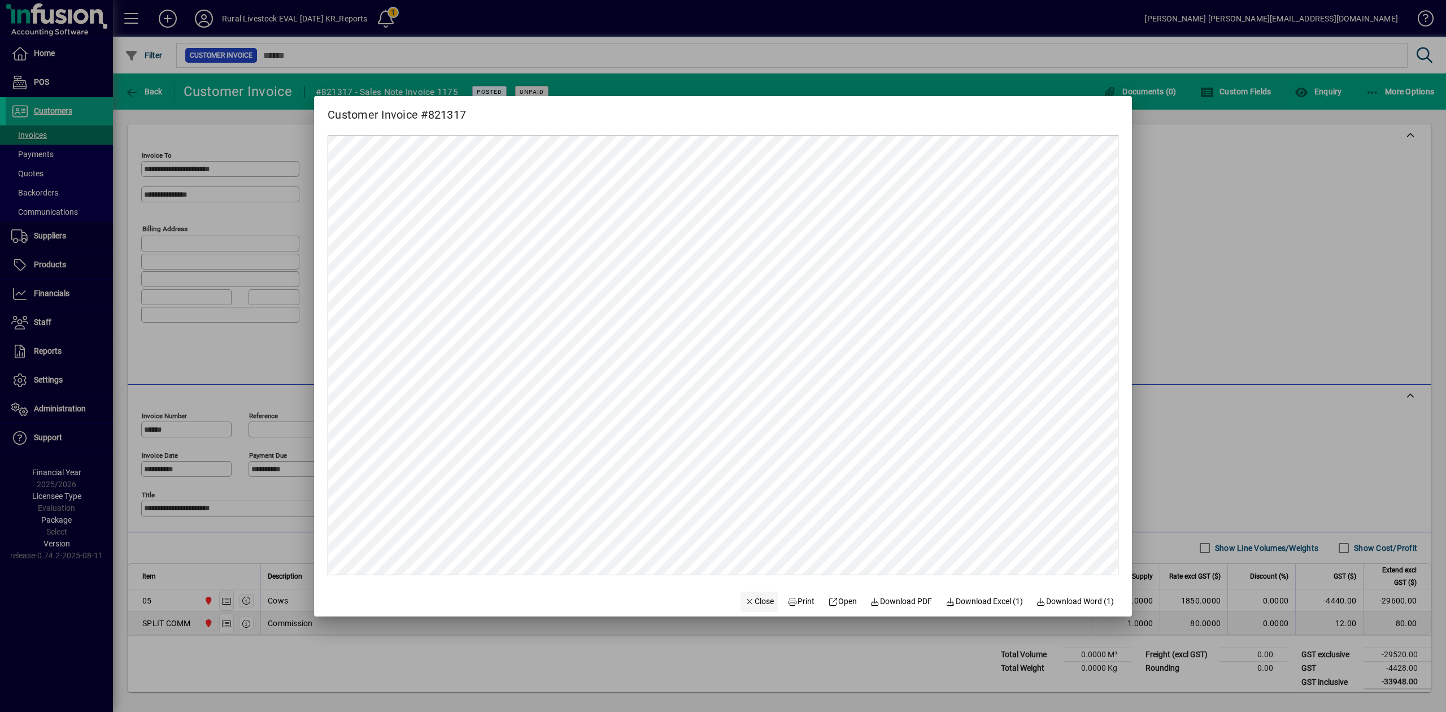 This screenshot has width=1446, height=712. I want to click on button: Close, so click(760, 602).